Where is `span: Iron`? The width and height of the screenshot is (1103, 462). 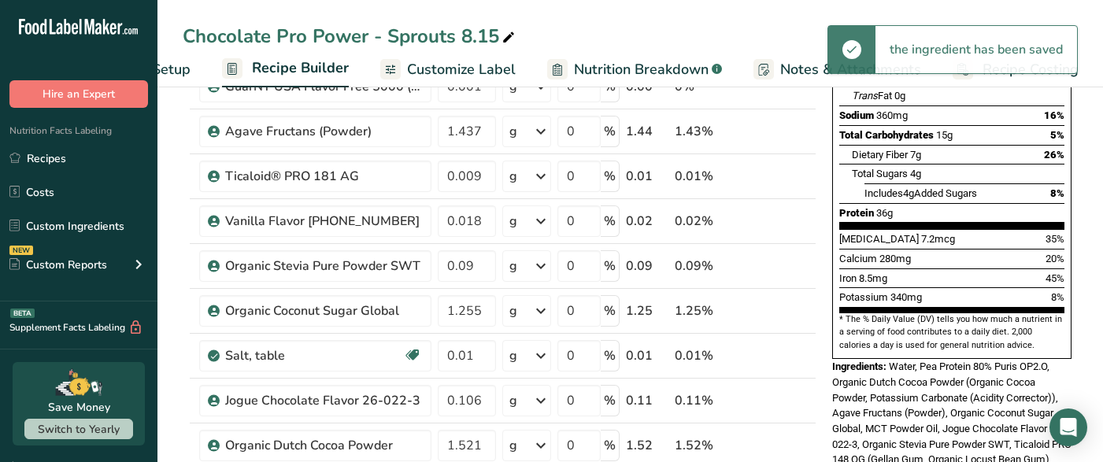
span: Iron is located at coordinates (848, 278).